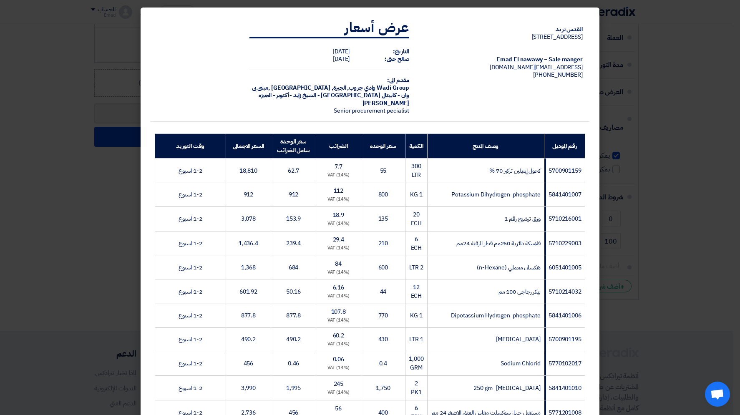  What do you see at coordinates (293, 291) in the screenshot?
I see `span: 50.16` at bounding box center [293, 291].